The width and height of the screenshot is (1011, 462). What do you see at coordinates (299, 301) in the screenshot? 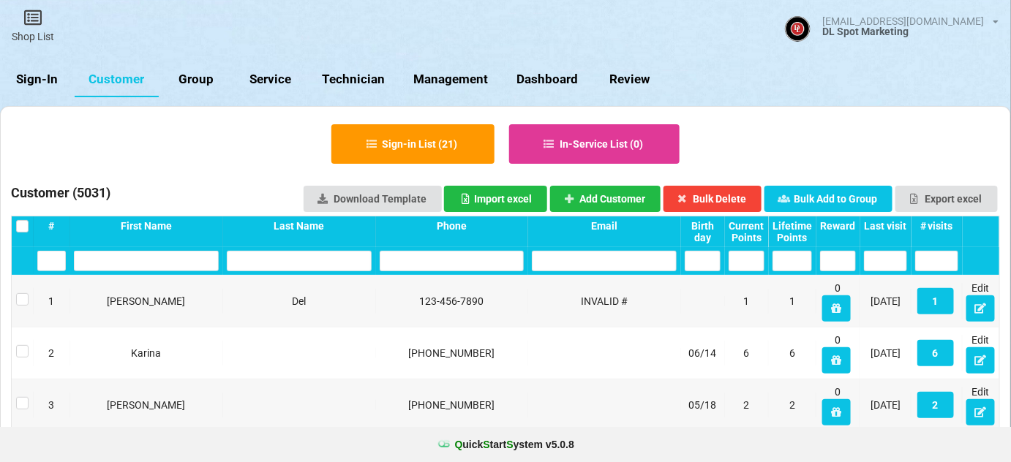
I see `div: Del` at bounding box center [299, 301].